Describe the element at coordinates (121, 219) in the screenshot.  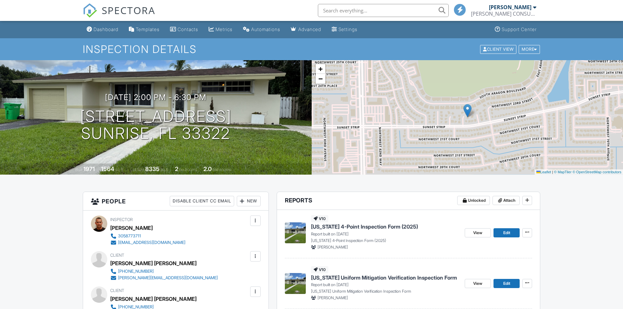
I see `span: Inspector` at that location.